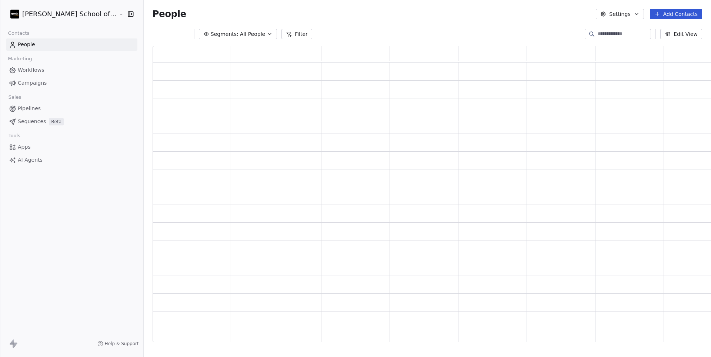  I want to click on span: All People, so click(252, 34).